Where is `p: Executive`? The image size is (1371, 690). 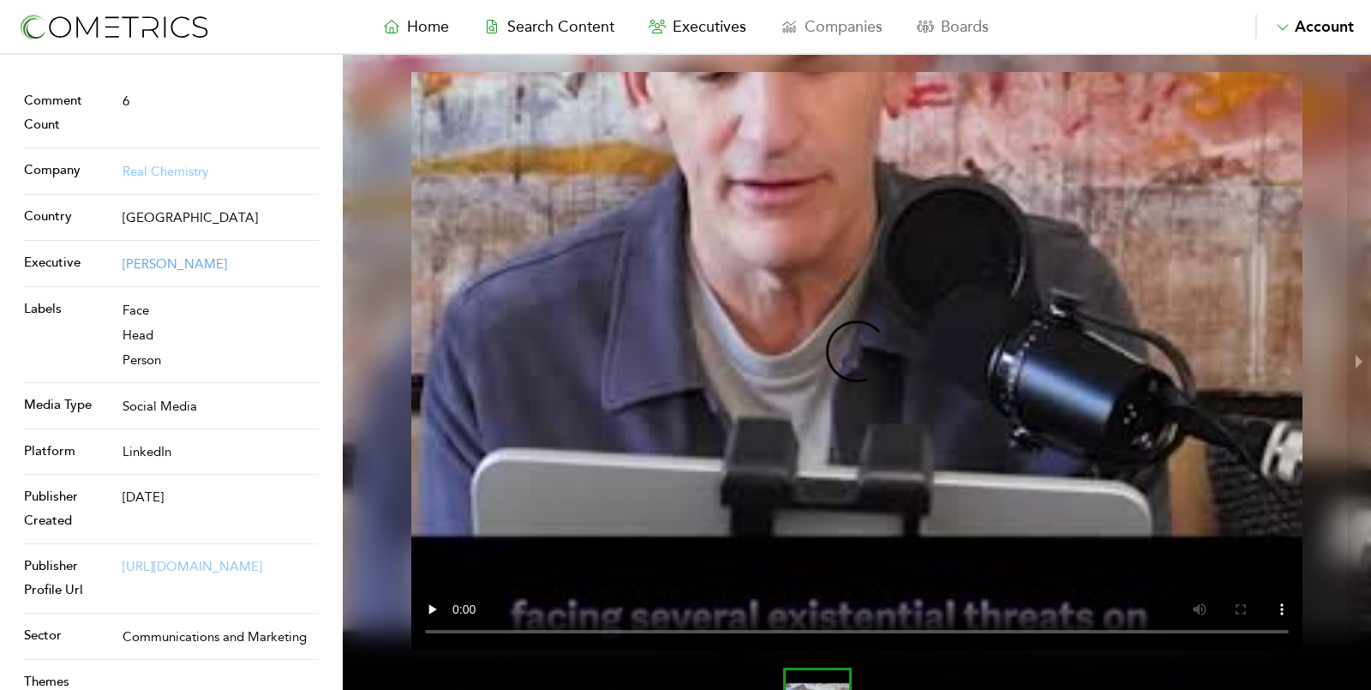
p: Executive is located at coordinates (69, 263).